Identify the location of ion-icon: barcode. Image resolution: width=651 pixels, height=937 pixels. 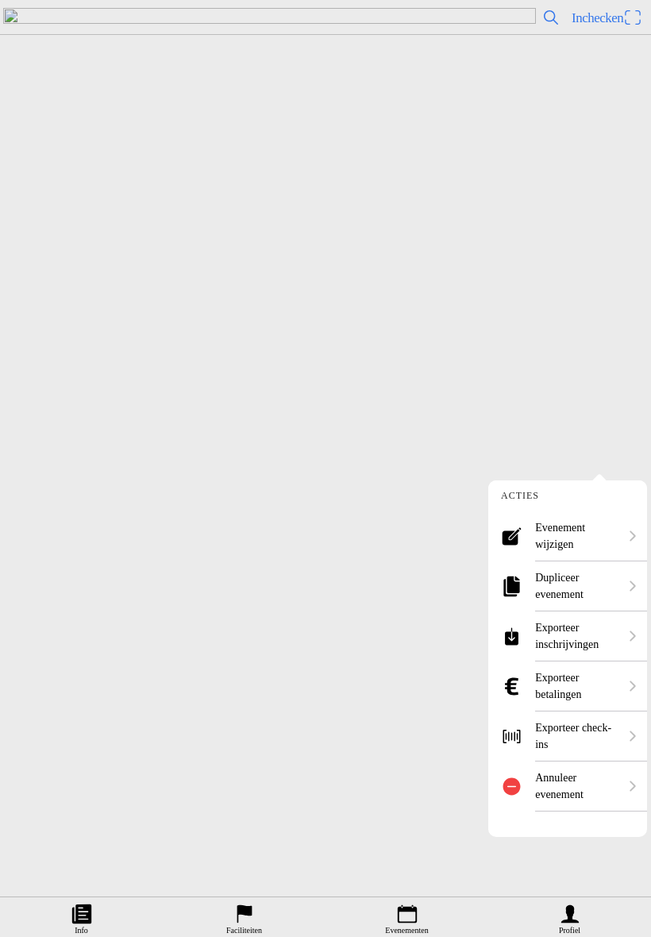
(511, 736).